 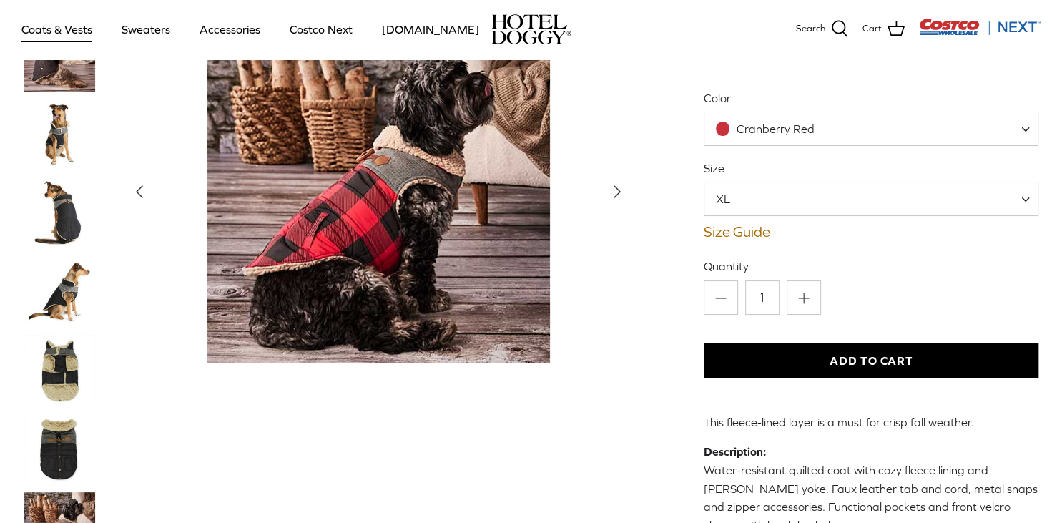 I want to click on label: Color, so click(x=871, y=98).